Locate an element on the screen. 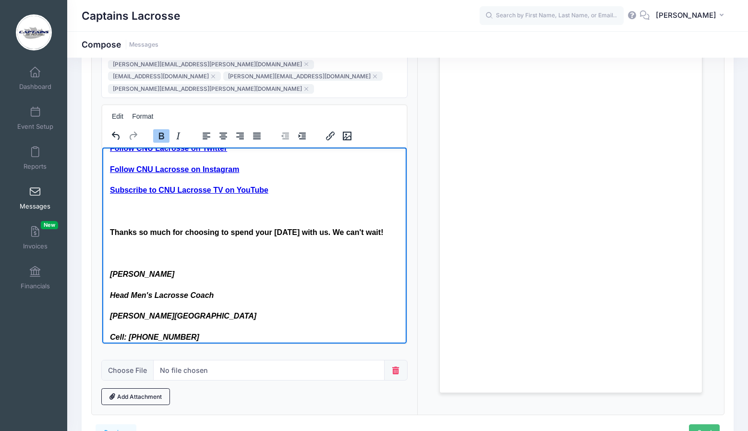 This screenshot has width=748, height=431. span: Invoices is located at coordinates (35, 246).